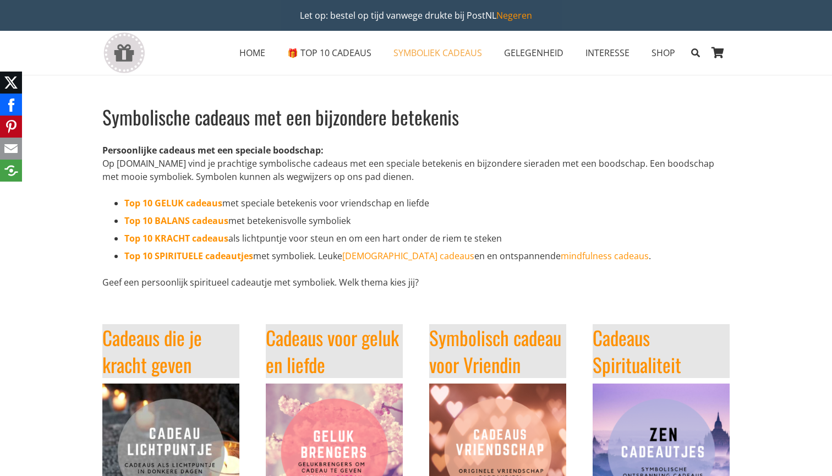 This screenshot has height=476, width=832. Describe the element at coordinates (176, 238) in the screenshot. I see `strong: Top 10 KRACHT cadeaus` at that location.